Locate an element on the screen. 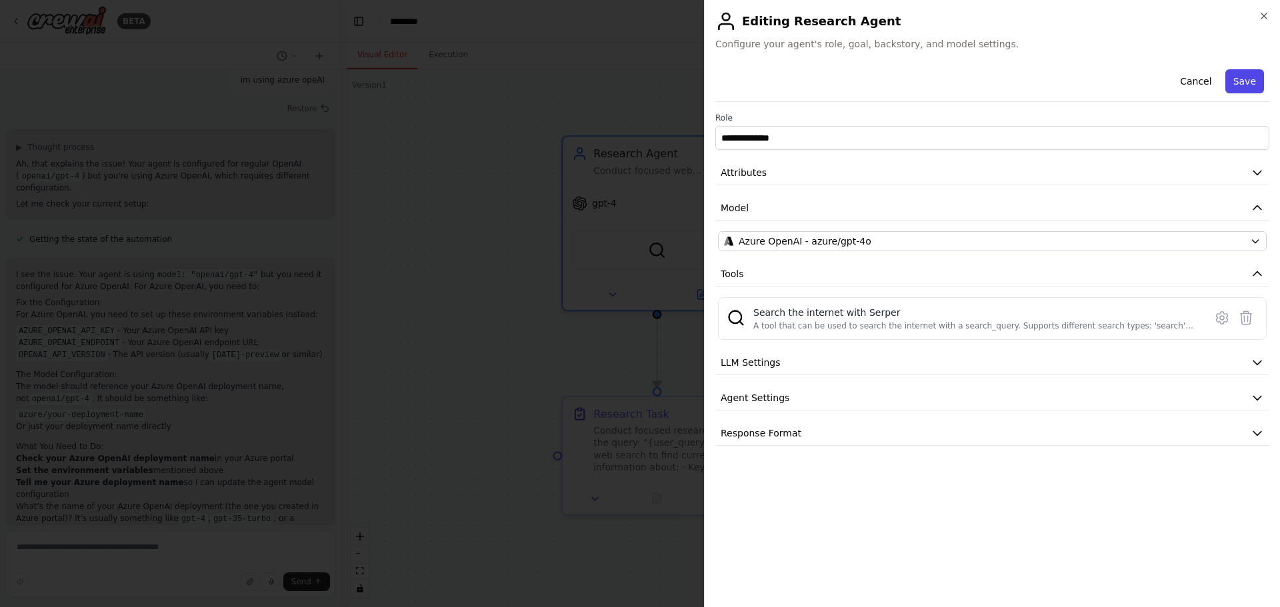  div: Search the internet with Serper is located at coordinates (975, 313).